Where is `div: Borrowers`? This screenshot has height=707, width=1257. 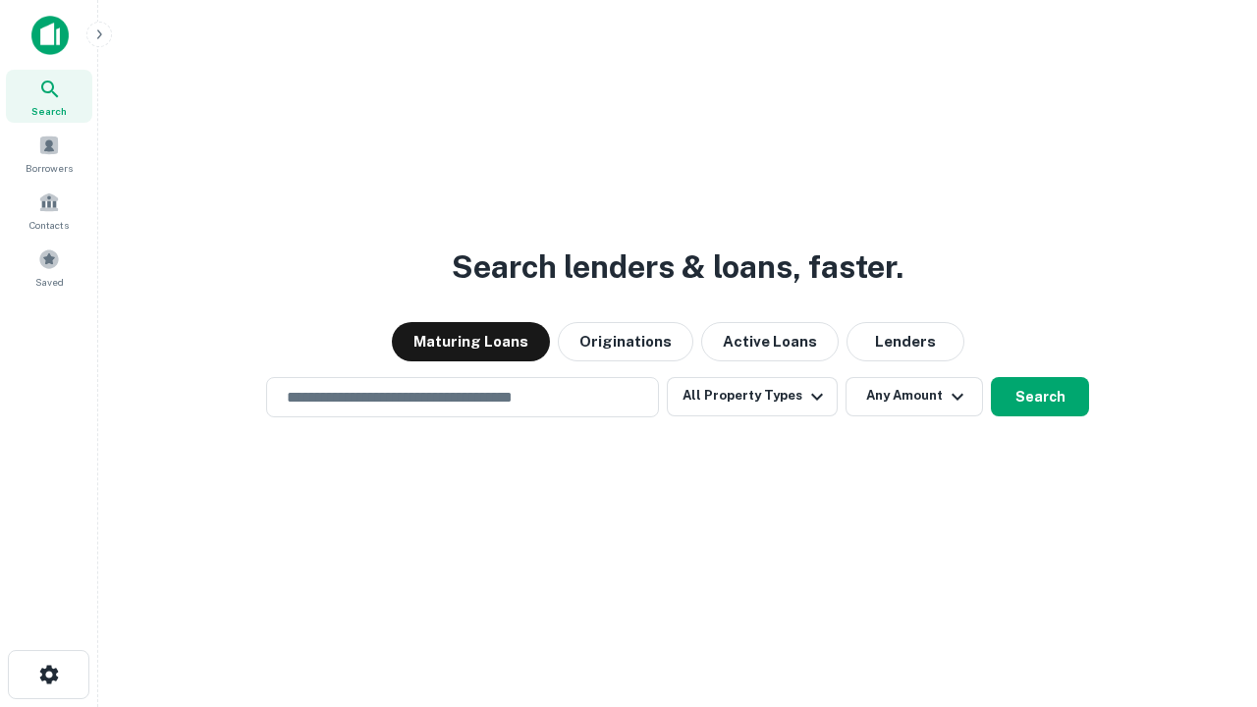
div: Borrowers is located at coordinates (49, 153).